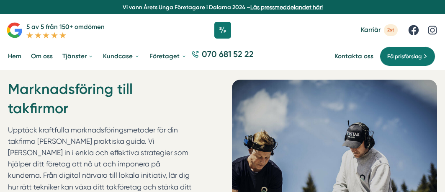 Image resolution: width=445 pixels, height=192 pixels. Describe the element at coordinates (379, 30) in the screenshot. I see `a: Karriär 2st` at that location.